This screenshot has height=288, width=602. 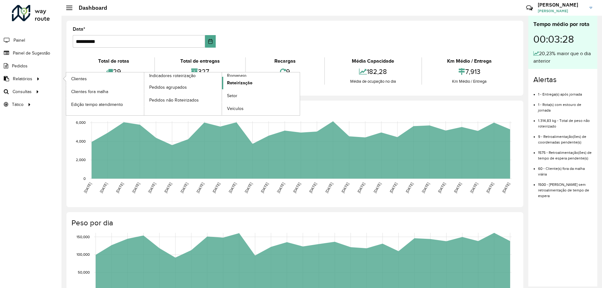 I want to click on text: 150,000, so click(x=83, y=237).